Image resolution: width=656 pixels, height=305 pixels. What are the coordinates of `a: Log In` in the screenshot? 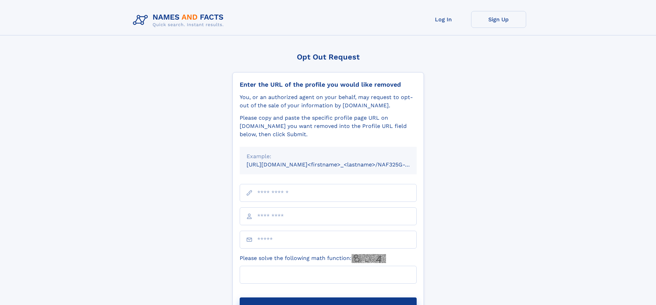 It's located at (443, 19).